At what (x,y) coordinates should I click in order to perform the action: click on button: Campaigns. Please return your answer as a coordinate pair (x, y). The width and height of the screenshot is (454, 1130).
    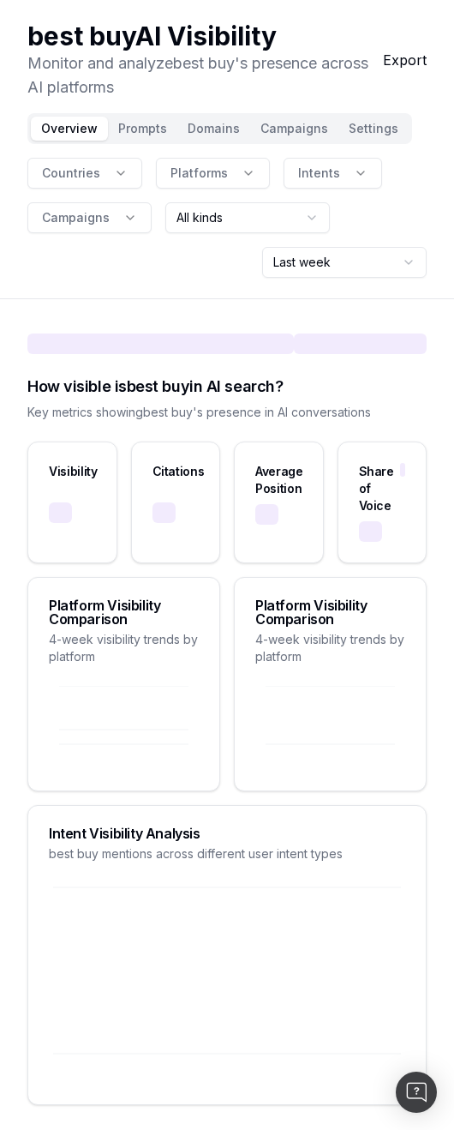
    Looking at the image, I should click on (294, 129).